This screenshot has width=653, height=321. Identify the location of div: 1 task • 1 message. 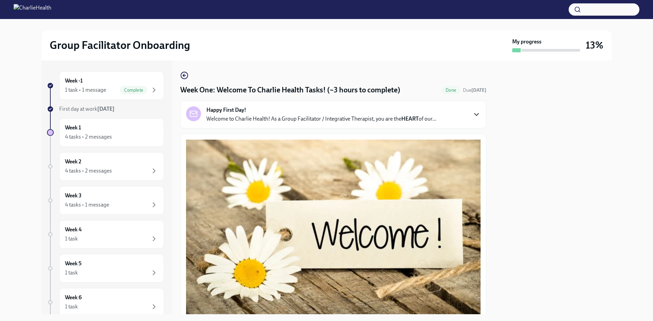
(85, 90).